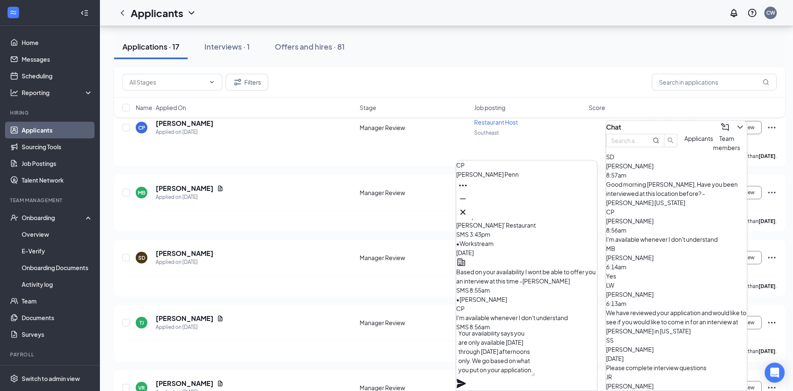  What do you see at coordinates (677, 367) in the screenshot?
I see `div: Please complete interview questions` at bounding box center [677, 367].